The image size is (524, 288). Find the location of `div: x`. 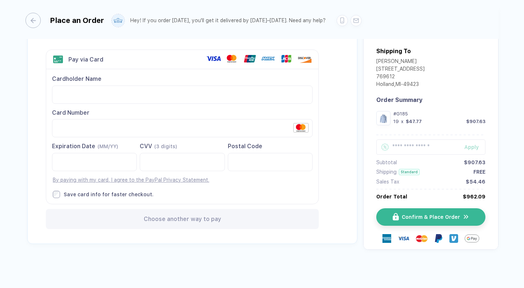

div: x is located at coordinates (402, 121).